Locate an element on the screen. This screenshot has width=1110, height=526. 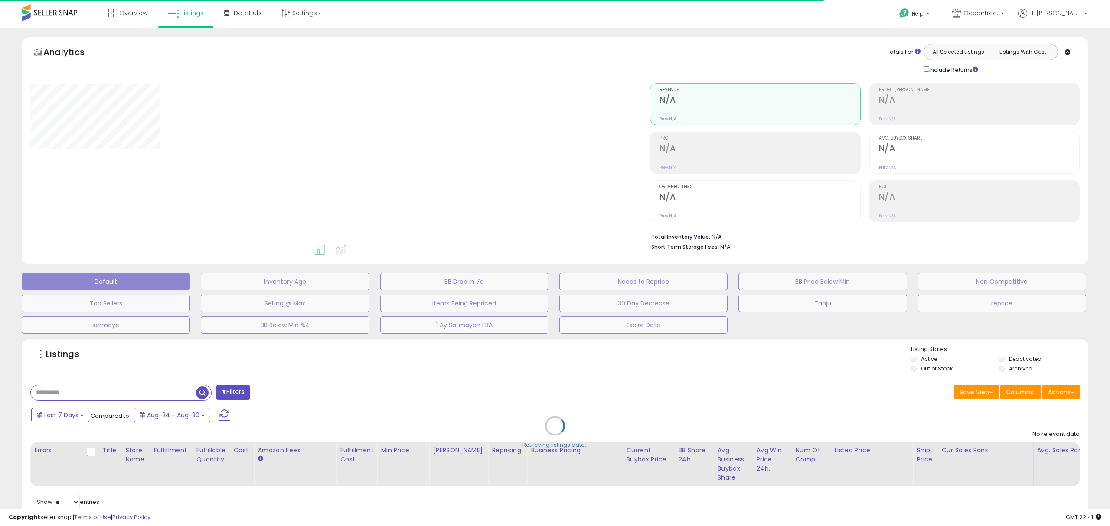
button: Selling @ Max is located at coordinates (285, 304).